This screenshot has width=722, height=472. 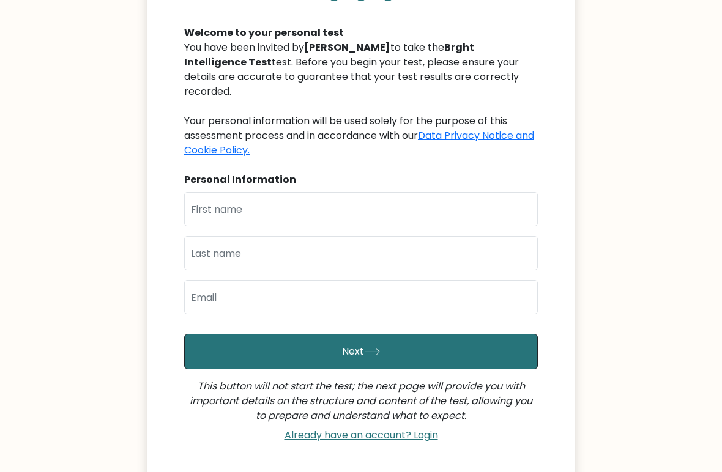 I want to click on button: Next, so click(x=361, y=352).